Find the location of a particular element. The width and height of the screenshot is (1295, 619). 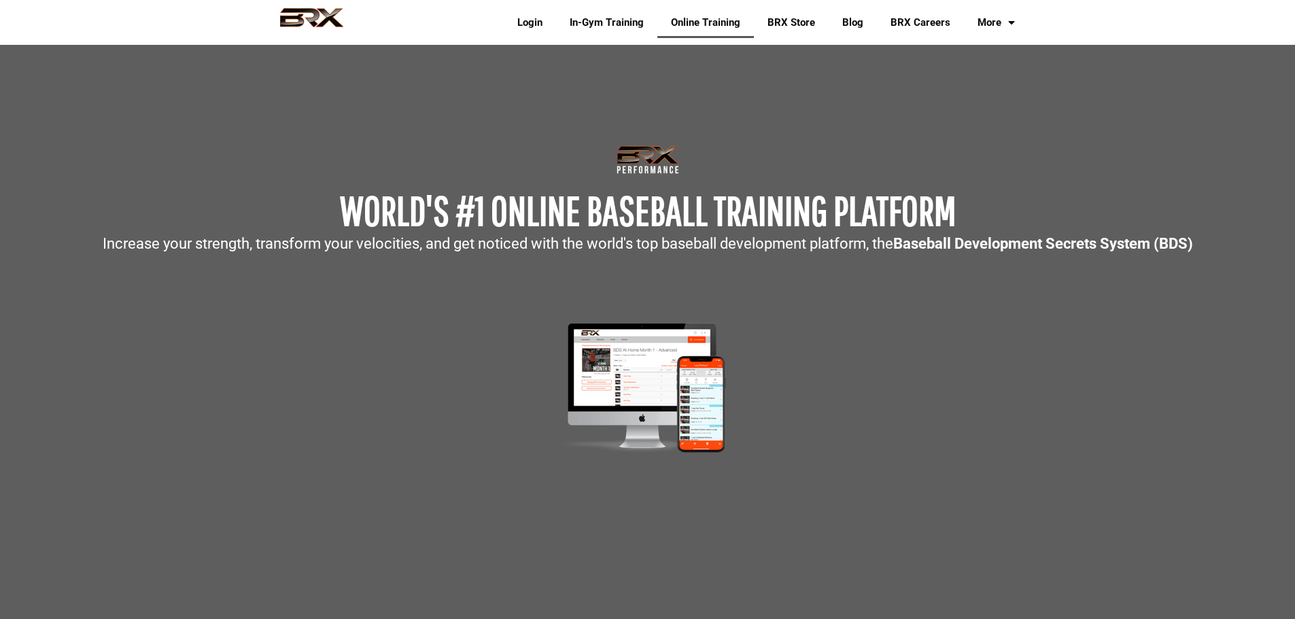

a: BRX Careers is located at coordinates (920, 22).